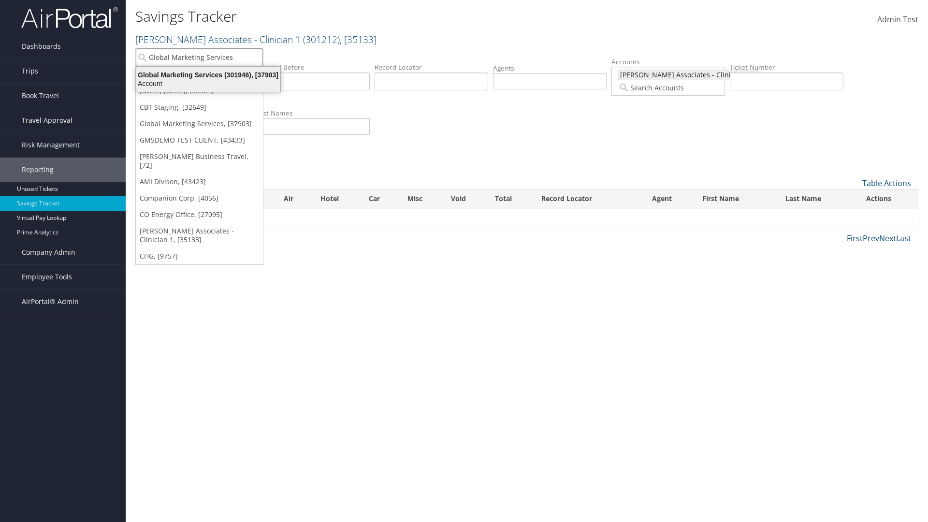  I want to click on a: Table Actions, so click(886, 183).